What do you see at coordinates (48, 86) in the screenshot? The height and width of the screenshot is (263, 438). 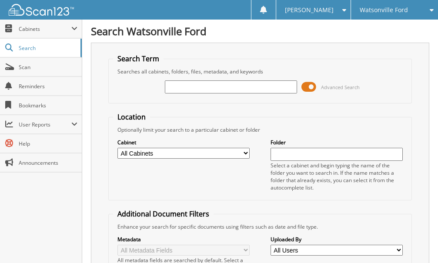 I see `span: Reminders` at bounding box center [48, 86].